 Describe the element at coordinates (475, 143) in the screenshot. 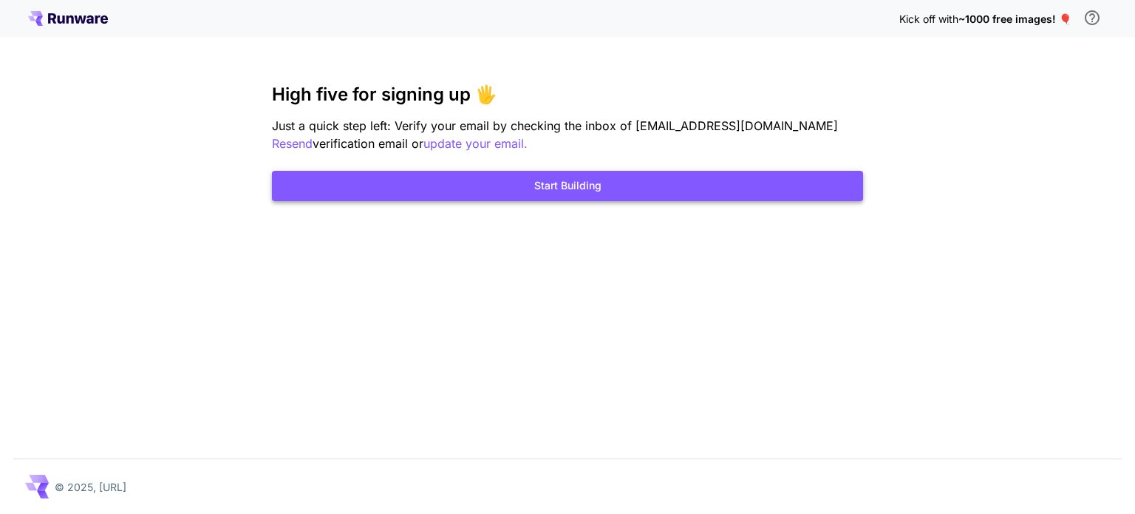

I see `button: update your email.` at that location.